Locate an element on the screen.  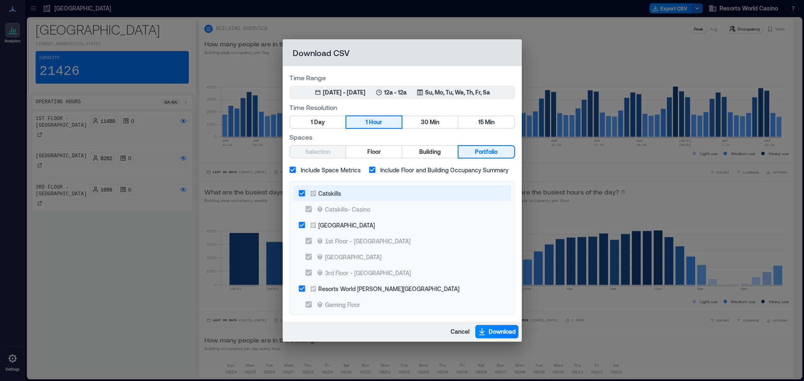
button: 30 Min is located at coordinates (430, 122).